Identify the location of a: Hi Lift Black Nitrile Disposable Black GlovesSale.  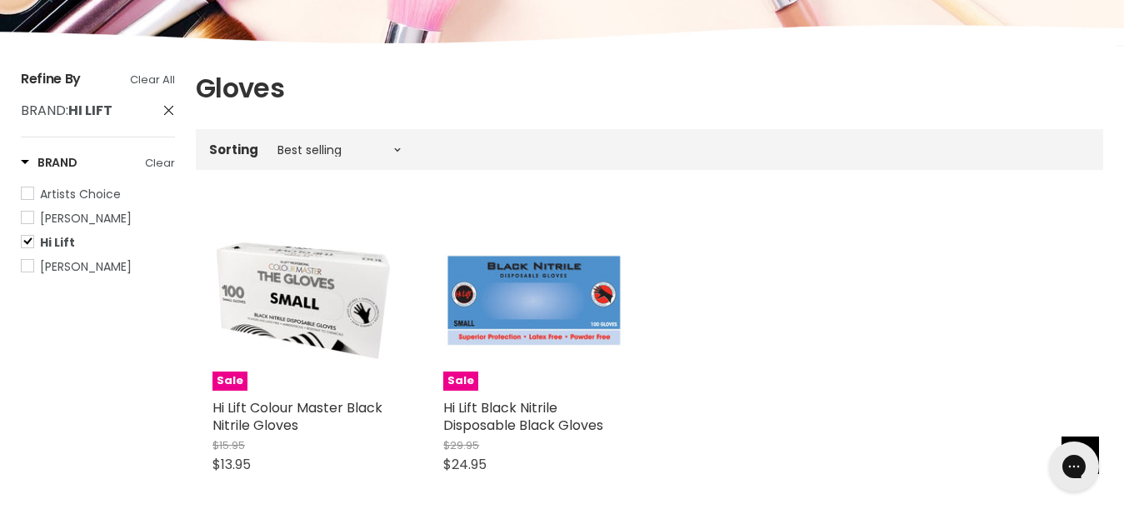
(533, 300).